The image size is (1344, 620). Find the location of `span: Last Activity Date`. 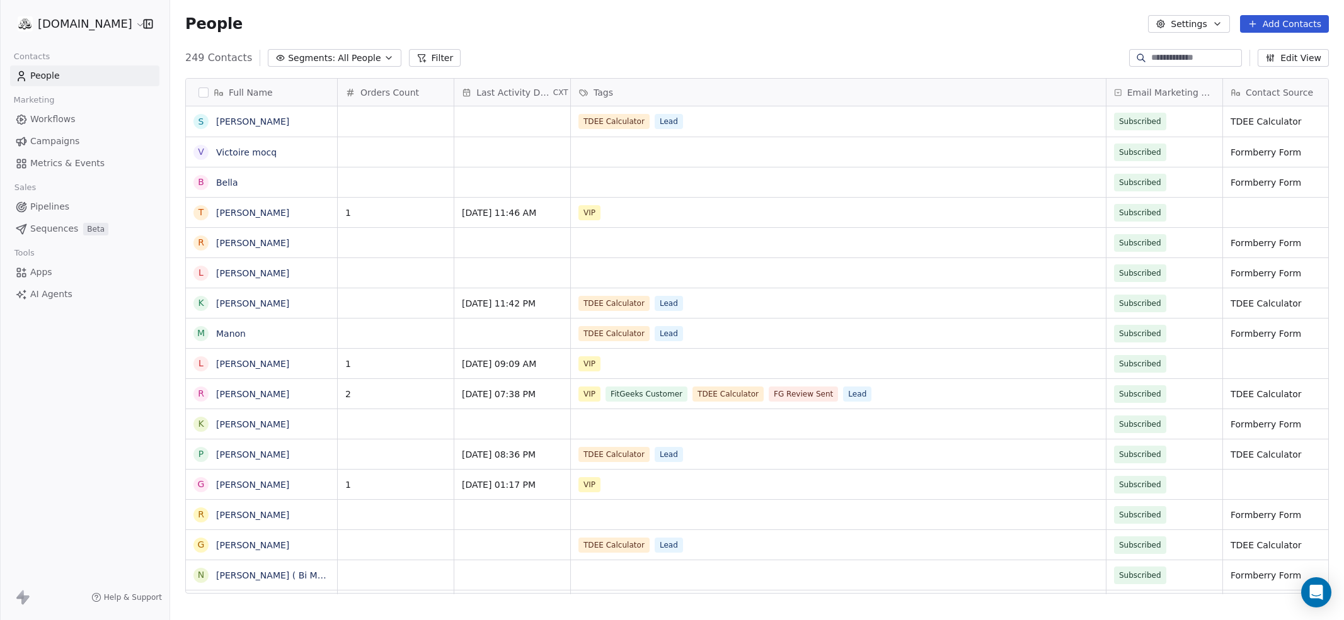

span: Last Activity Date is located at coordinates (513, 93).